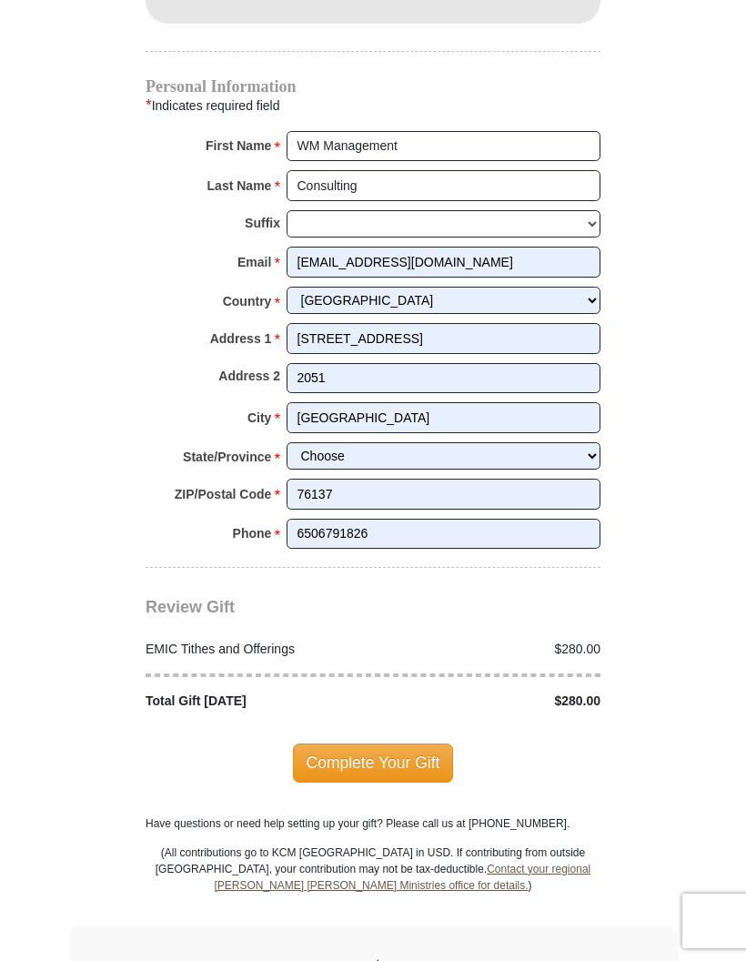 The width and height of the screenshot is (746, 961). I want to click on strong: Suffix, so click(262, 223).